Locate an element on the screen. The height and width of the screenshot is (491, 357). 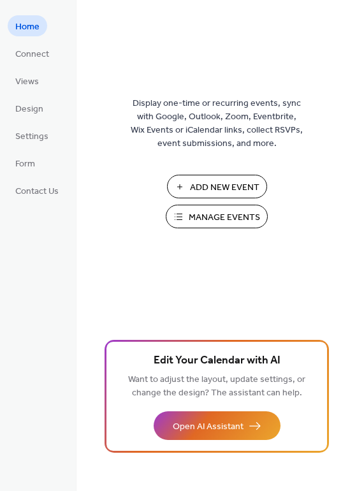
a: Form is located at coordinates (25, 163).